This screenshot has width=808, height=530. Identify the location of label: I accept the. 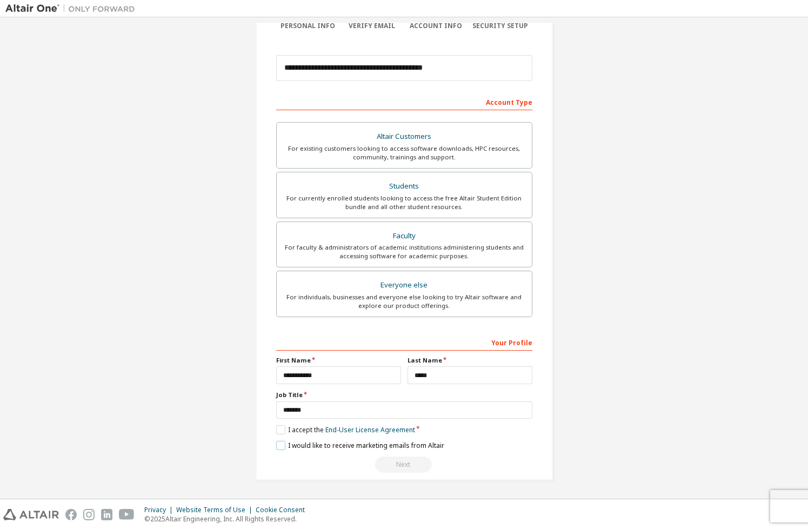
(345, 429).